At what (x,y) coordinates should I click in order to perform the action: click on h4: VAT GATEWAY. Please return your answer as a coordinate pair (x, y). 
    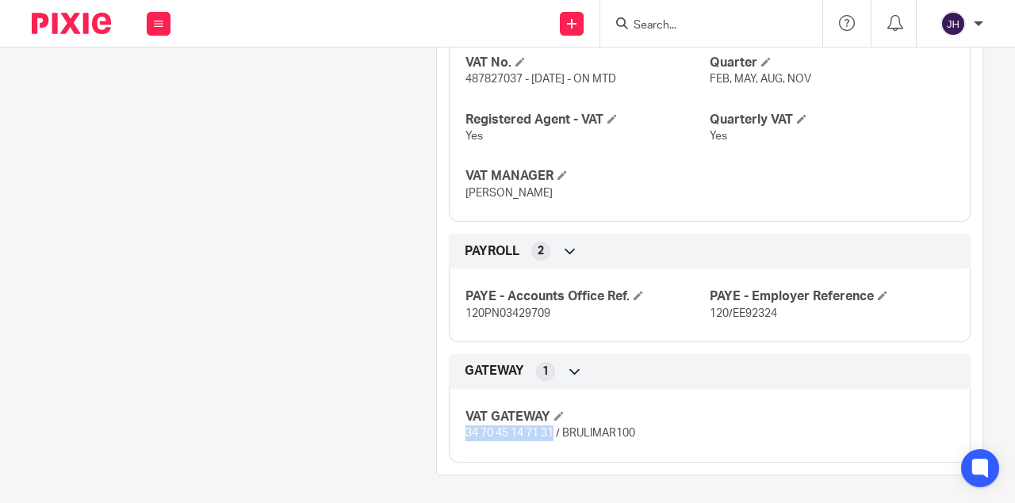
    Looking at the image, I should click on (588, 417).